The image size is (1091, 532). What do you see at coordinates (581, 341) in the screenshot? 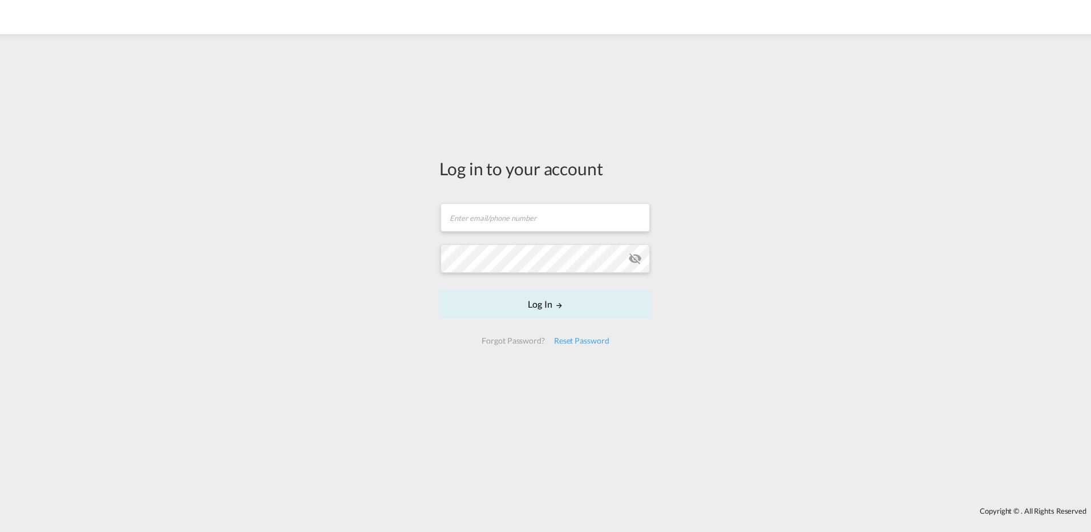
I see `div: Reset Password` at bounding box center [581, 341].